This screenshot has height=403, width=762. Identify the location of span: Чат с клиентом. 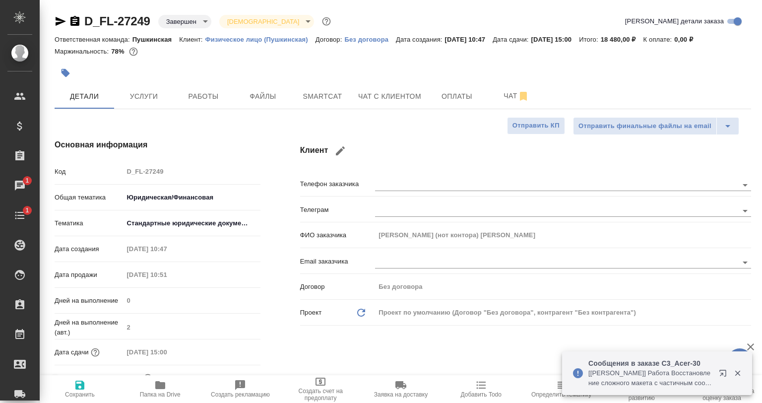
(389, 96).